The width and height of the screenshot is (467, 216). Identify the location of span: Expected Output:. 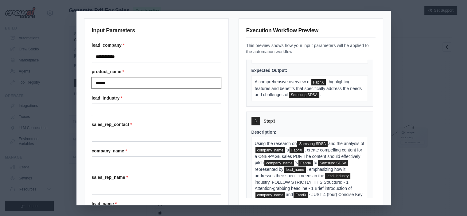
(269, 70).